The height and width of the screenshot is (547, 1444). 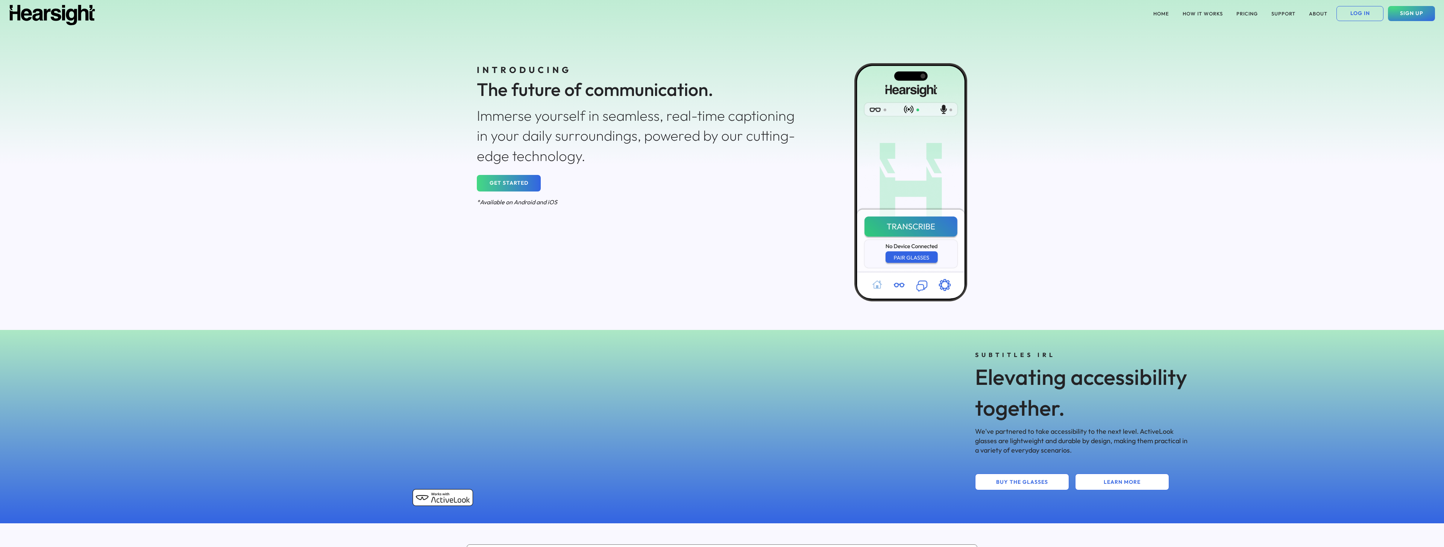 What do you see at coordinates (52, 15) in the screenshot?
I see `img: Hearsight logo` at bounding box center [52, 15].